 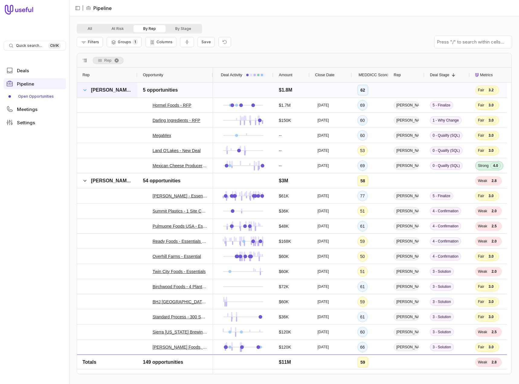 What do you see at coordinates (363, 151) in the screenshot?
I see `div: 53` at bounding box center [363, 151].